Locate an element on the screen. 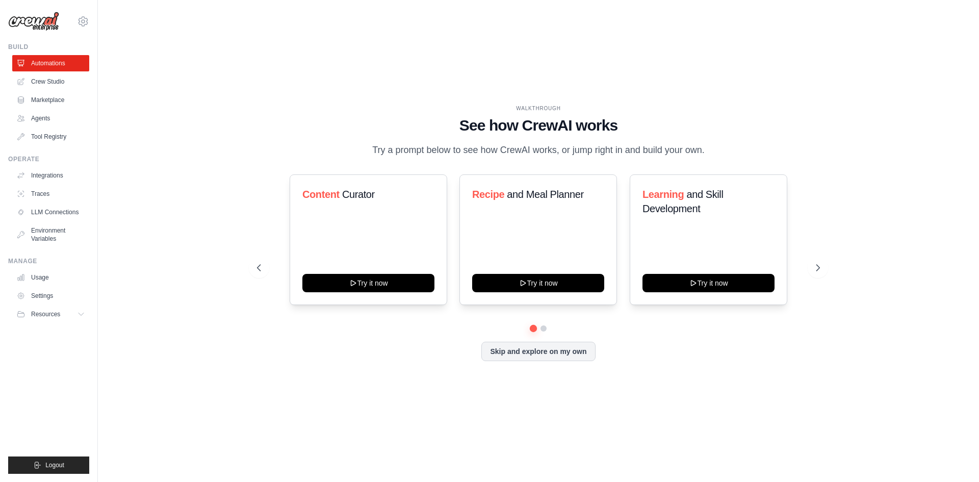 This screenshot has width=979, height=482. button: Resources is located at coordinates (50, 314).